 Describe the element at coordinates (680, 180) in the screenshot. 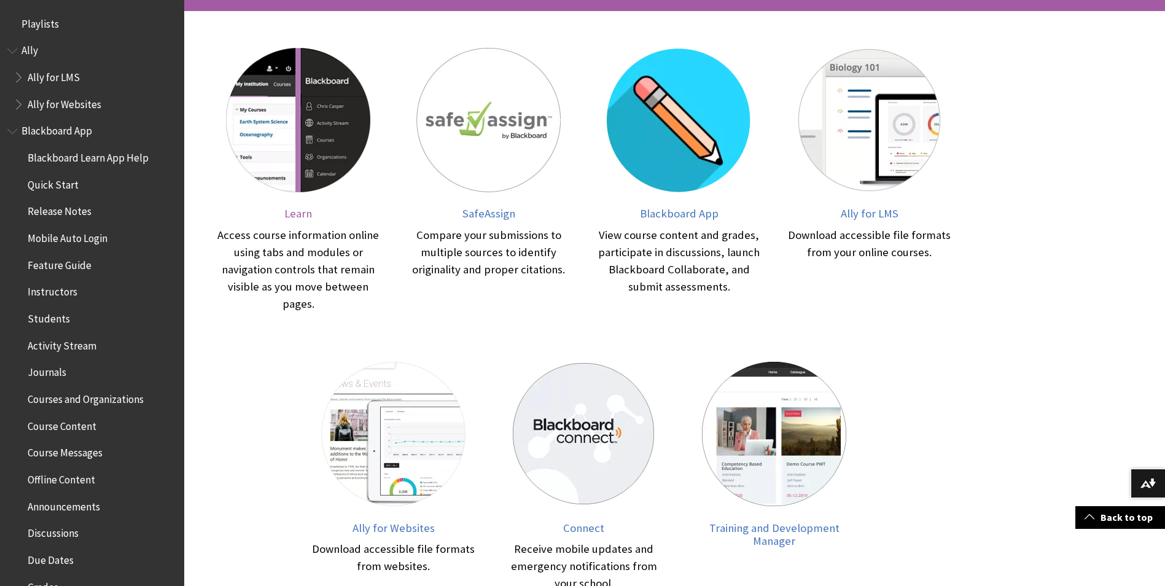

I see `a: Blackboard App Blackboard App View course content and grades, participate in discussions, launch ...` at that location.